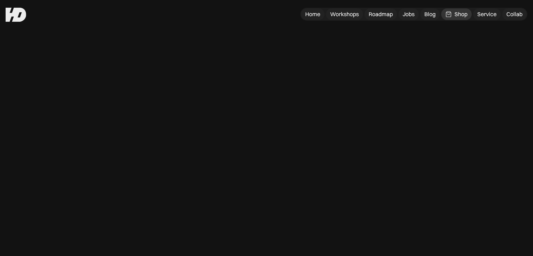 This screenshot has height=256, width=533. I want to click on a: Shop, so click(456, 14).